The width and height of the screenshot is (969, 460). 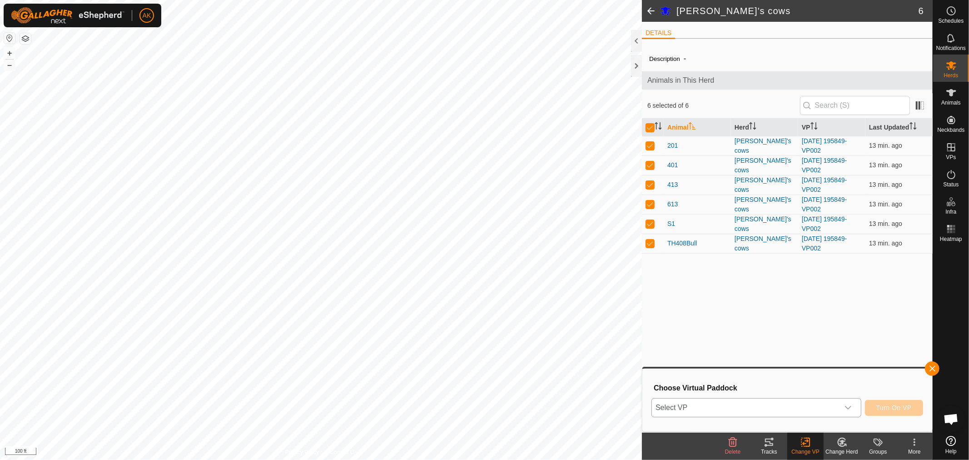 I want to click on div: Groups, so click(x=878, y=452).